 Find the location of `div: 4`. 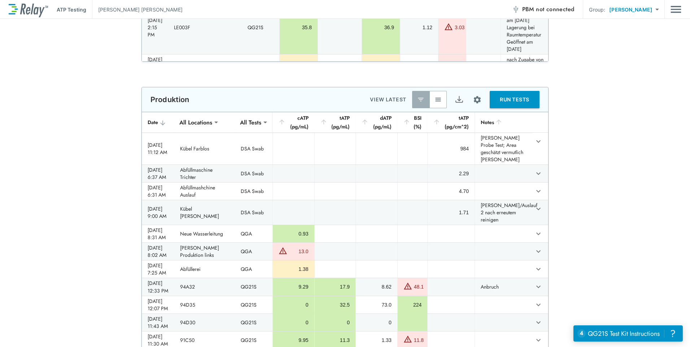

div: 4 is located at coordinates (8, 8).